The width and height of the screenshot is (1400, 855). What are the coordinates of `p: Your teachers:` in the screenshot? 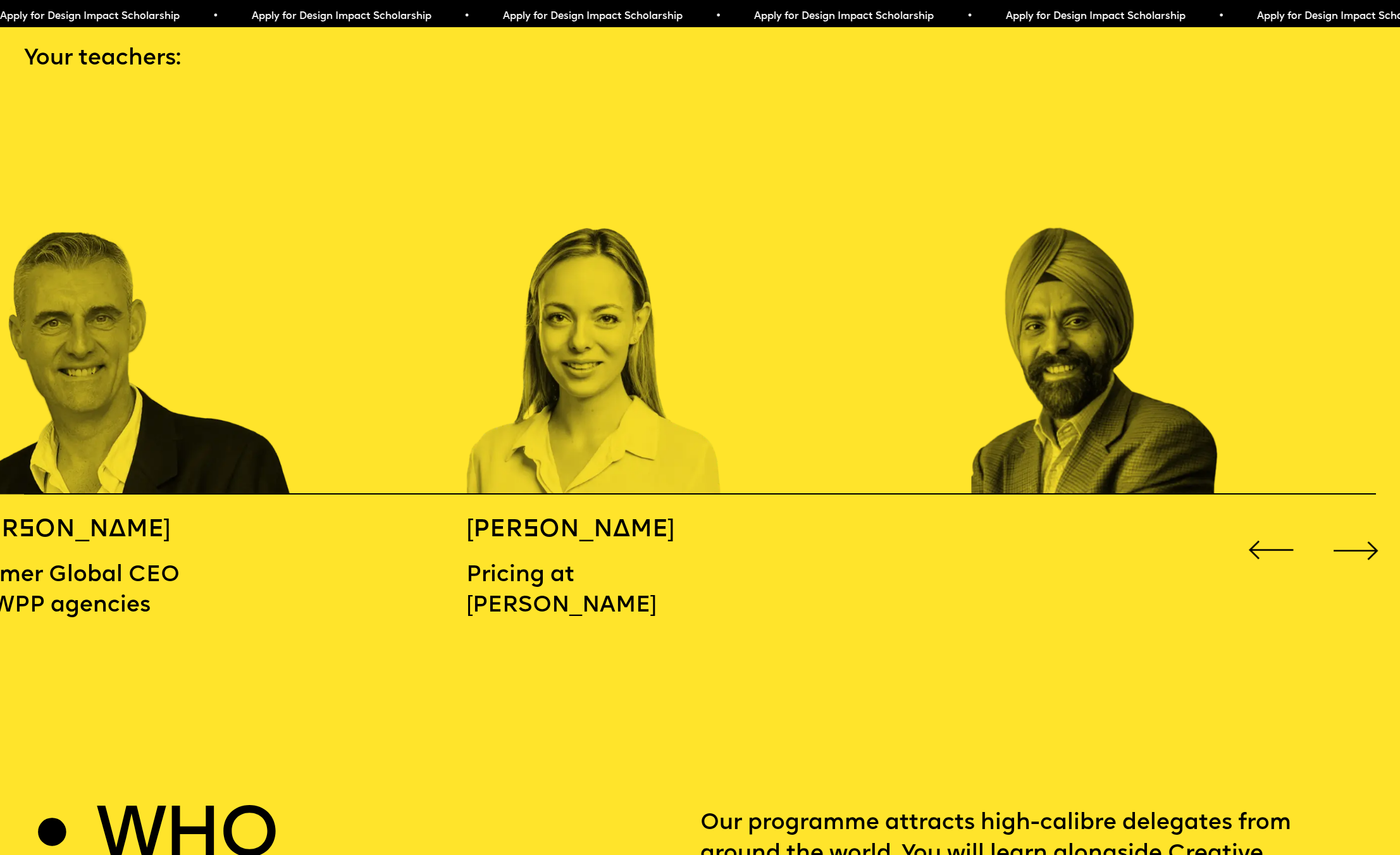 It's located at (699, 59).